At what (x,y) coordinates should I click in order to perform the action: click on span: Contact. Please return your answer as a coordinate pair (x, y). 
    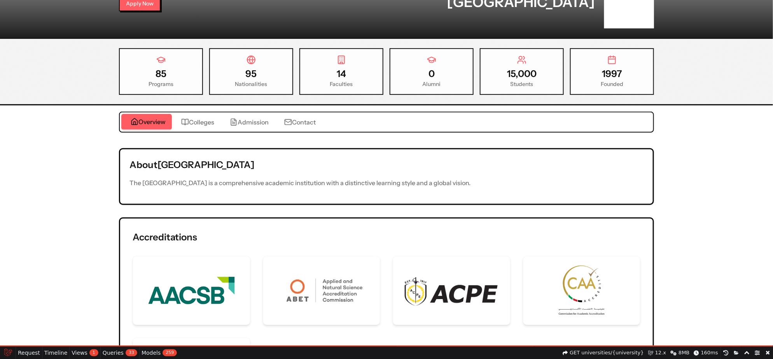
    Looking at the image, I should click on (304, 122).